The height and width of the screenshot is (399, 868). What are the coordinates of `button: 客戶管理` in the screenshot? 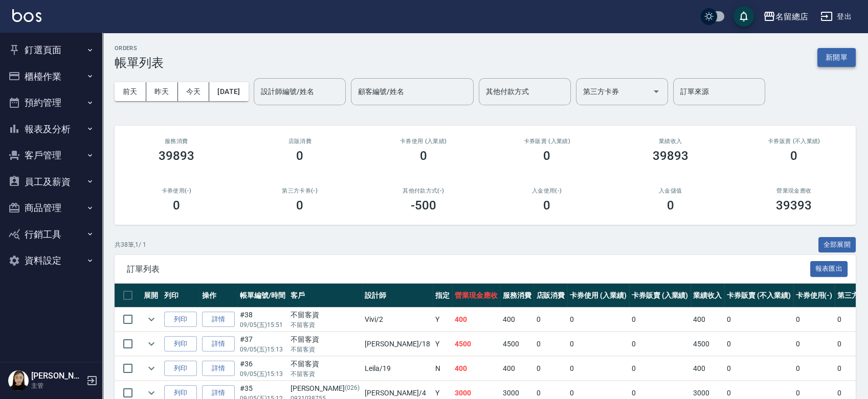 It's located at (51, 155).